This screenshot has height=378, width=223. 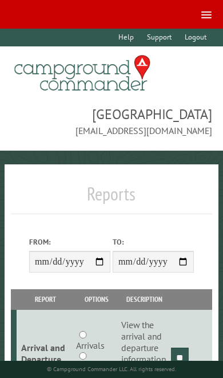 I want to click on label: Departures, so click(x=97, y=367).